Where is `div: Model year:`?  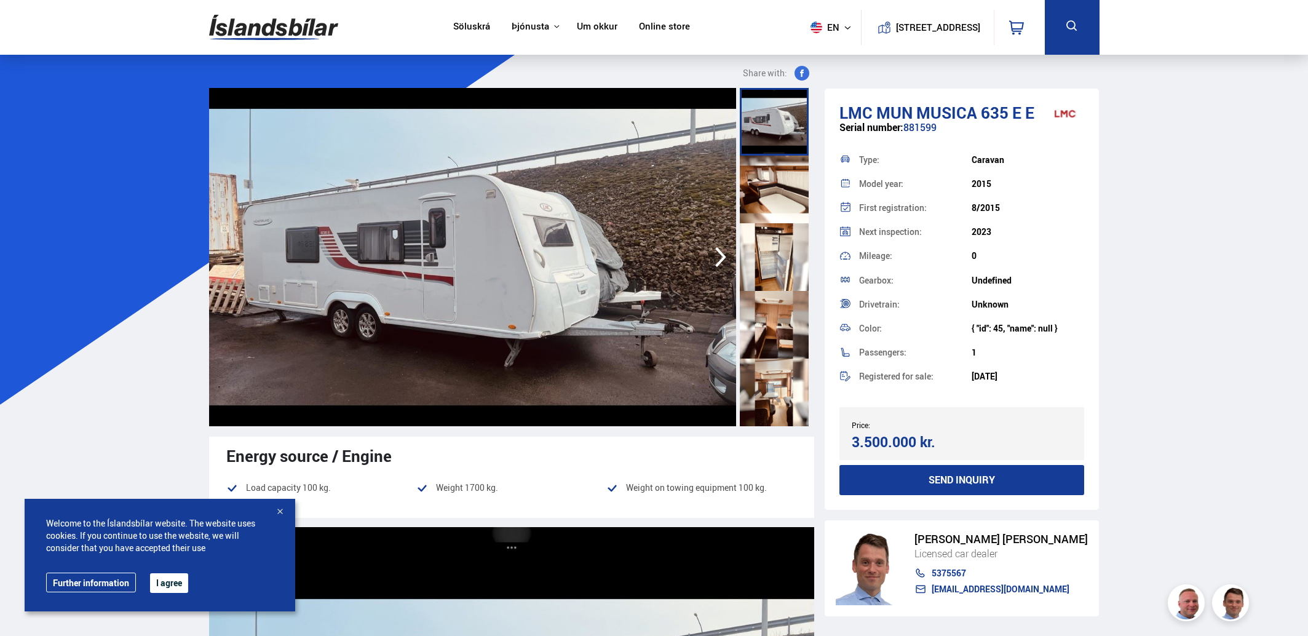 div: Model year: is located at coordinates (915, 184).